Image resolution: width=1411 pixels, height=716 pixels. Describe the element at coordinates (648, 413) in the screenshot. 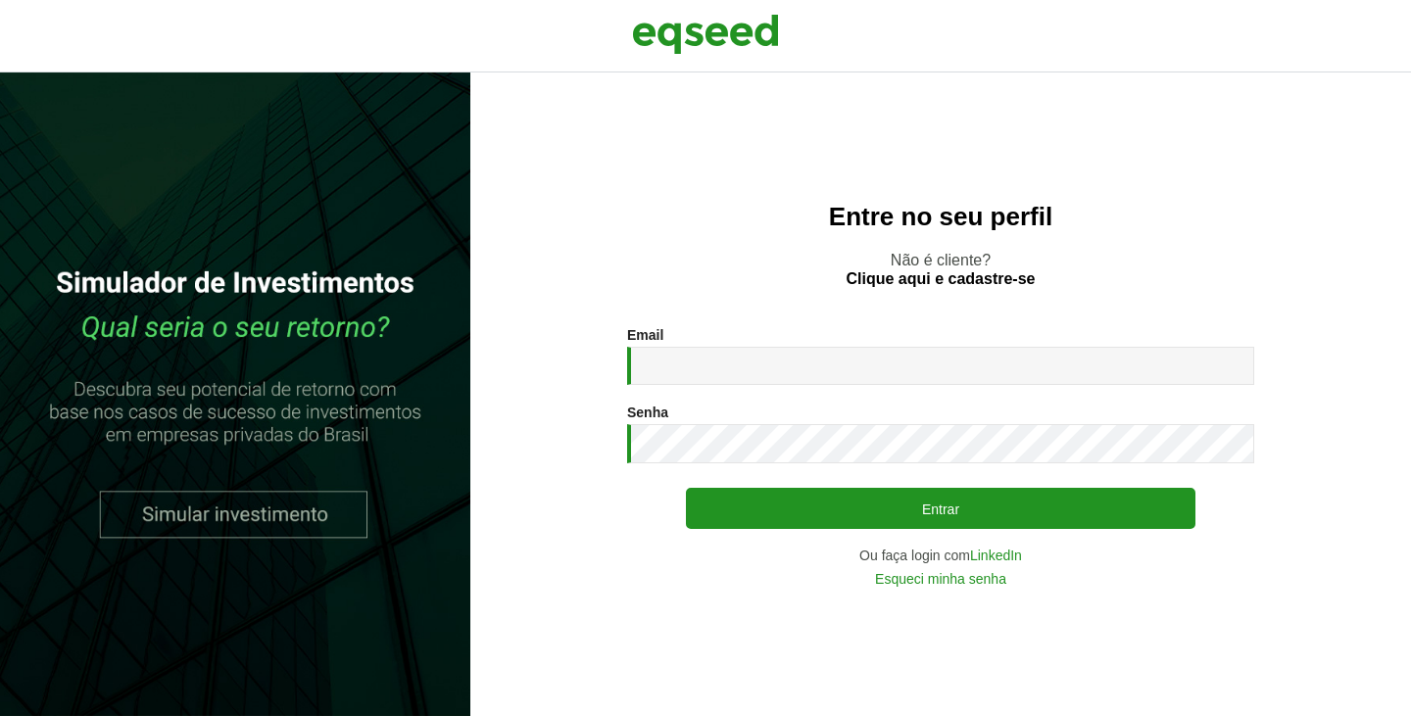

I see `label: Senha` at that location.